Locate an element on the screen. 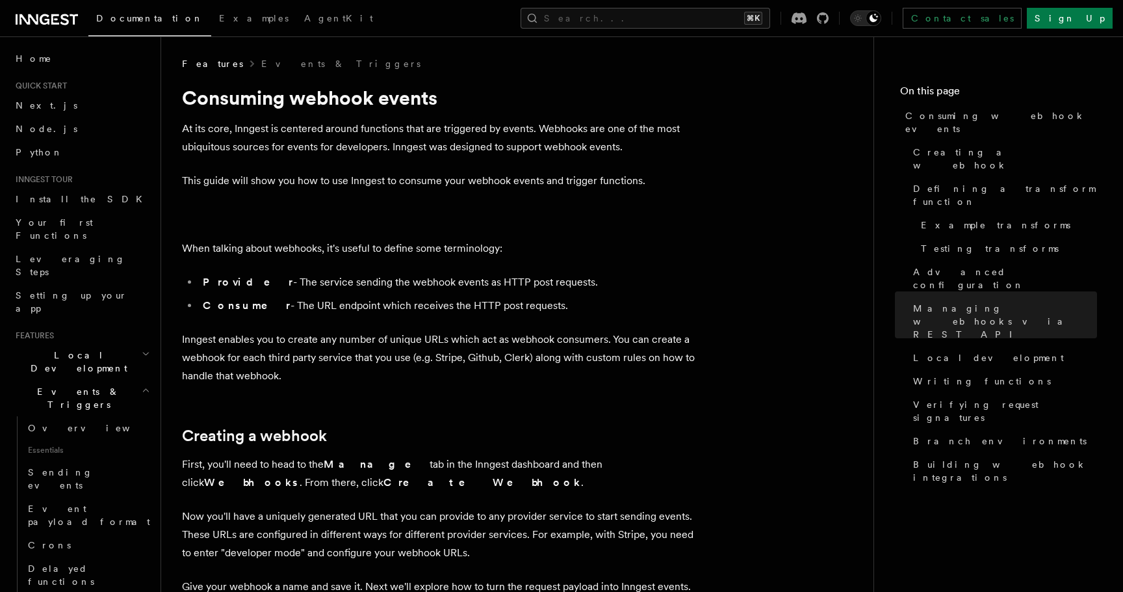 This screenshot has height=592, width=1123. a: Overview is located at coordinates (88, 428).